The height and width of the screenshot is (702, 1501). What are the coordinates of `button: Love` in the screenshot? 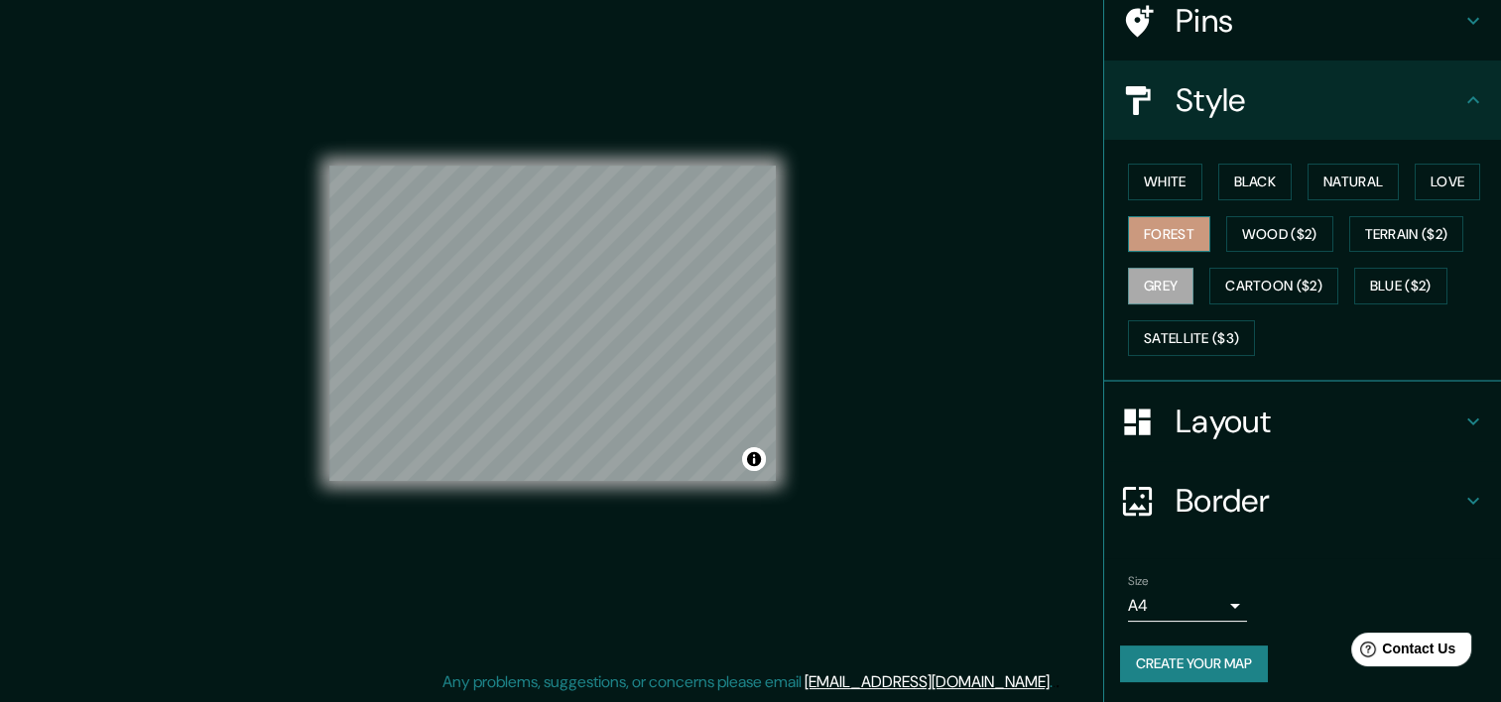 It's located at (1447, 181).